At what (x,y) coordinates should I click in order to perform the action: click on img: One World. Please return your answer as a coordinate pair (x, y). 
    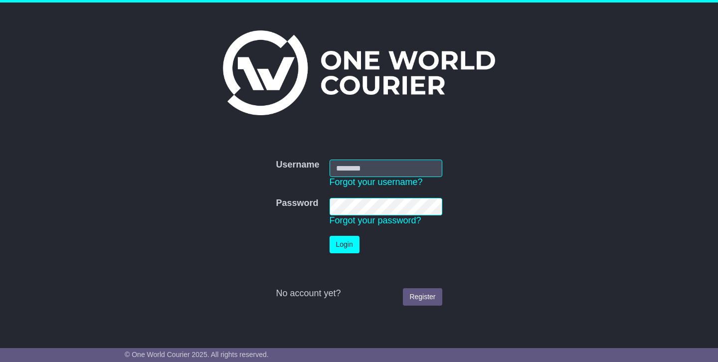
    Looking at the image, I should click on (359, 73).